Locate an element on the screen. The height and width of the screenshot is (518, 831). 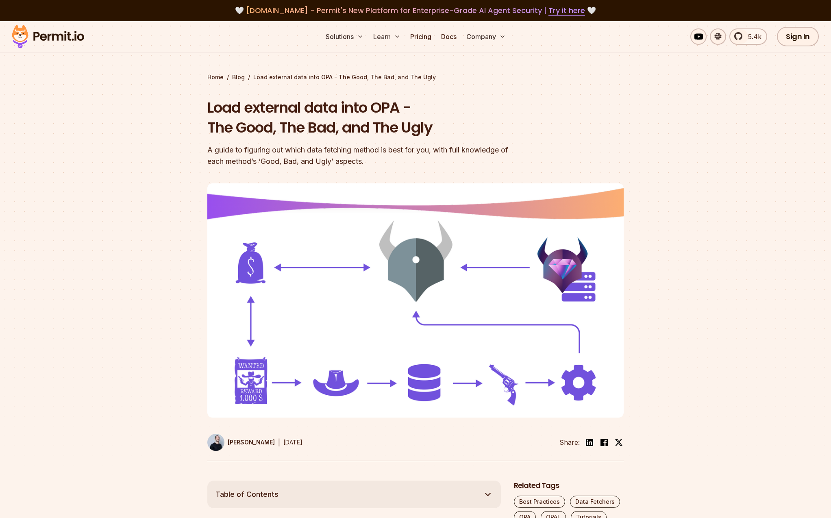
a: Data Fetchers is located at coordinates (595, 502).